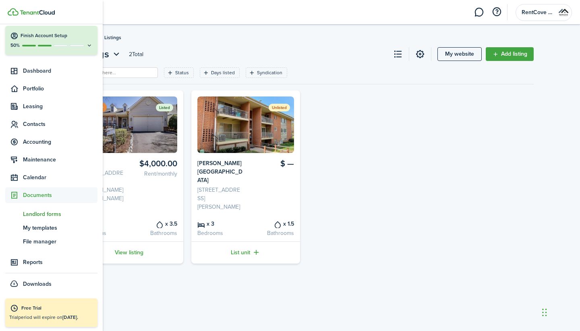  What do you see at coordinates (51, 40) in the screenshot?
I see `button: Finish Account Setup50%` at bounding box center [51, 40].